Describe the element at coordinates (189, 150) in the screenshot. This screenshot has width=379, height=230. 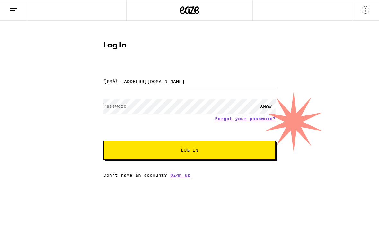
I see `button: Log In` at that location.